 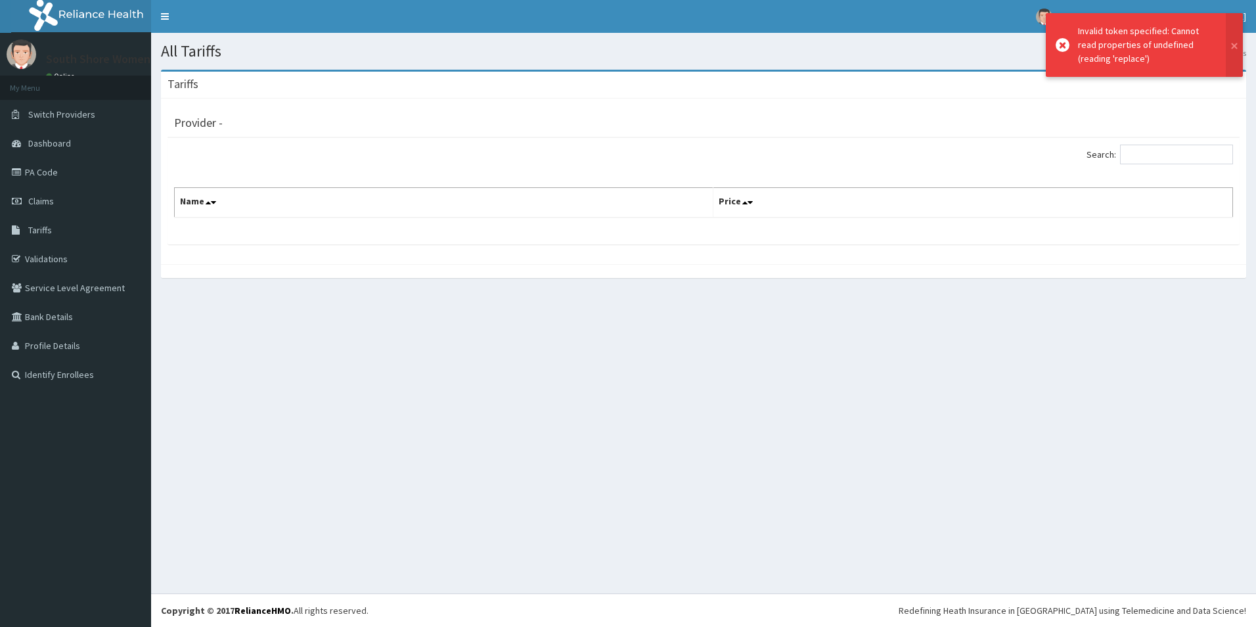 I want to click on span: Dashboard, so click(x=49, y=143).